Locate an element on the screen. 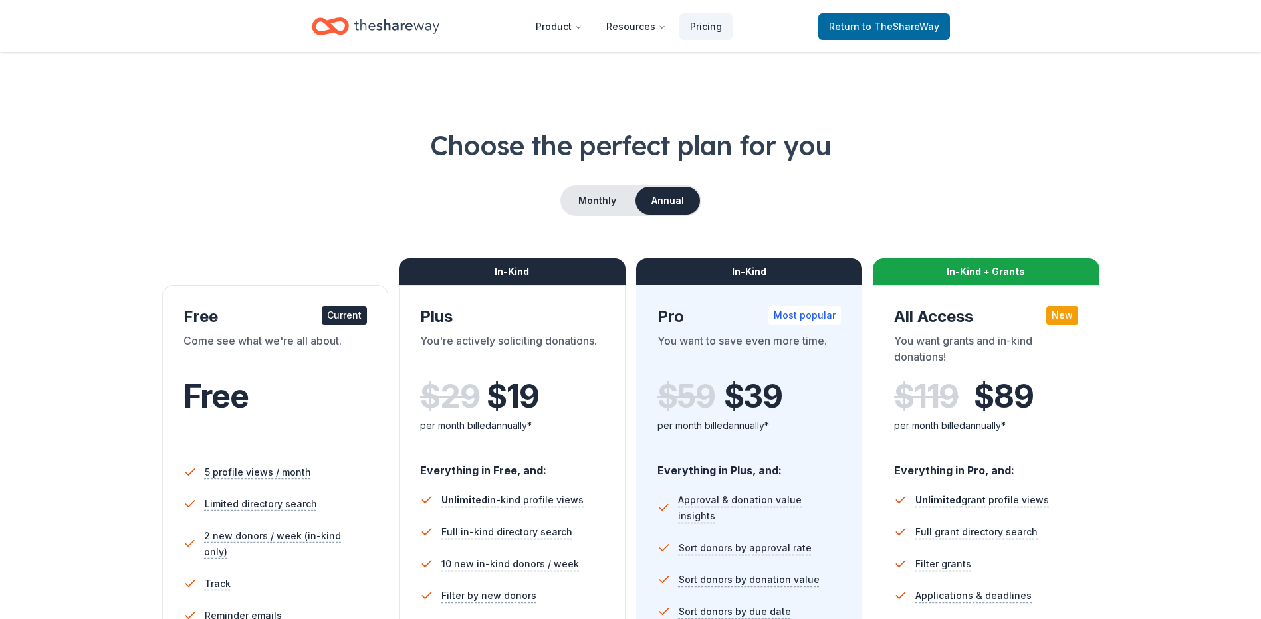 The image size is (1261, 619). div: Come see what we're all about. is located at coordinates (275, 352).